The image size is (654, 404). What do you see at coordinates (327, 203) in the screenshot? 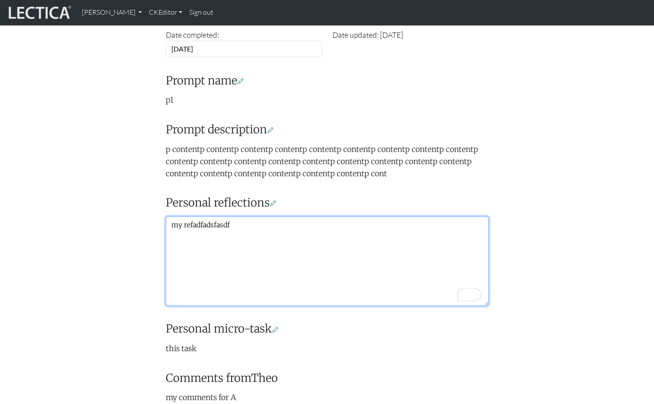
I see `h3: Personal reflections` at bounding box center [327, 203].